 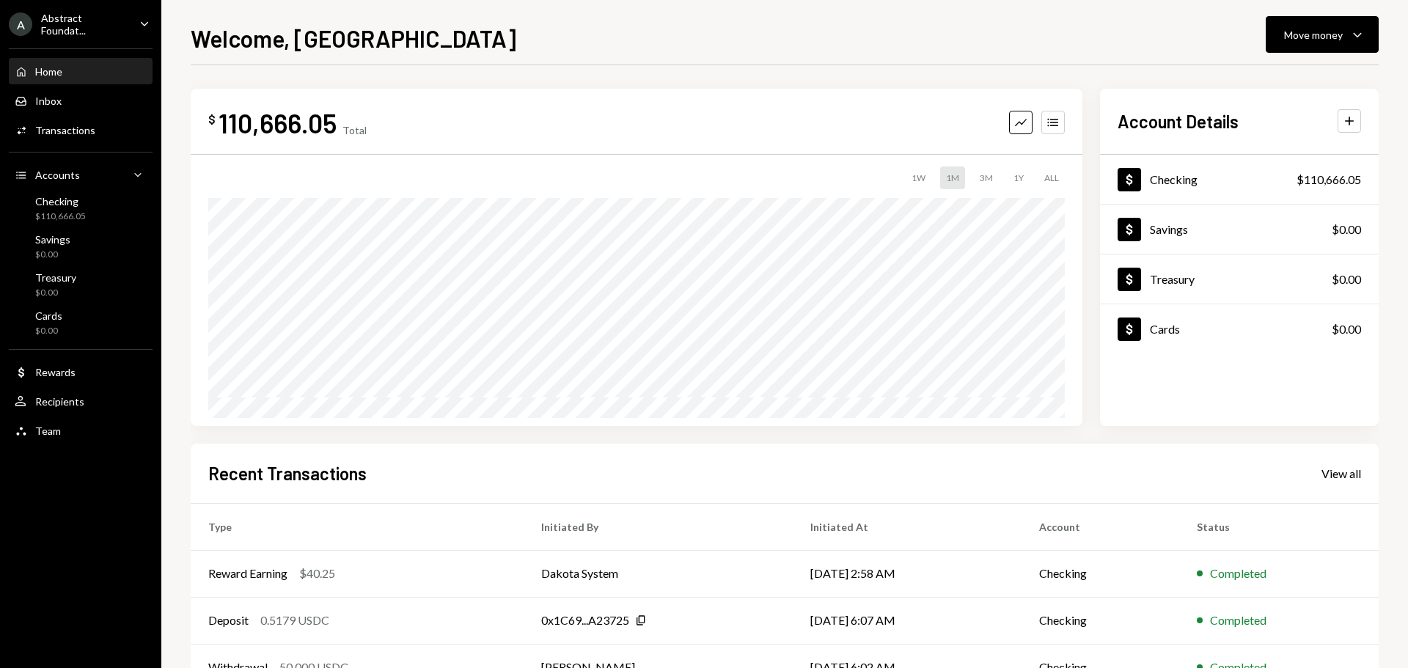 What do you see at coordinates (1341, 473) in the screenshot?
I see `a: View all` at bounding box center [1341, 473].